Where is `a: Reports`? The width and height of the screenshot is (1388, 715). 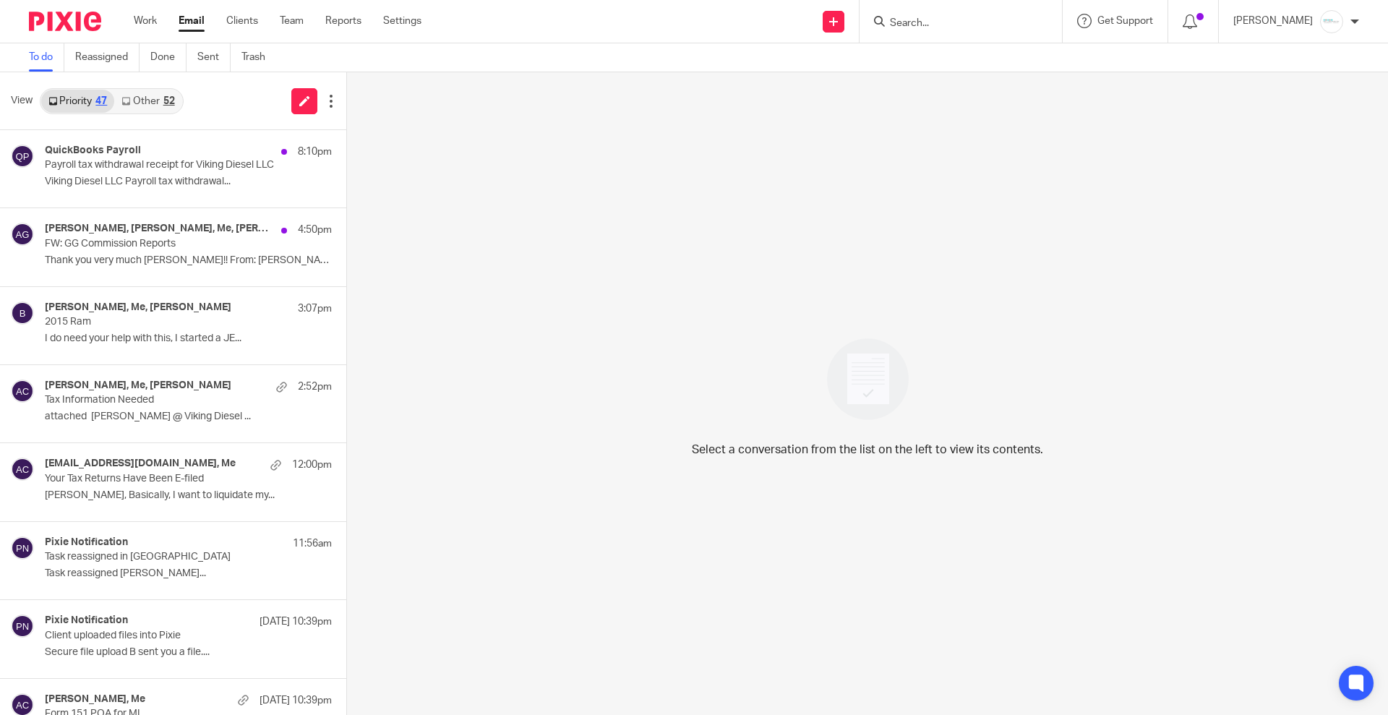 a: Reports is located at coordinates (343, 21).